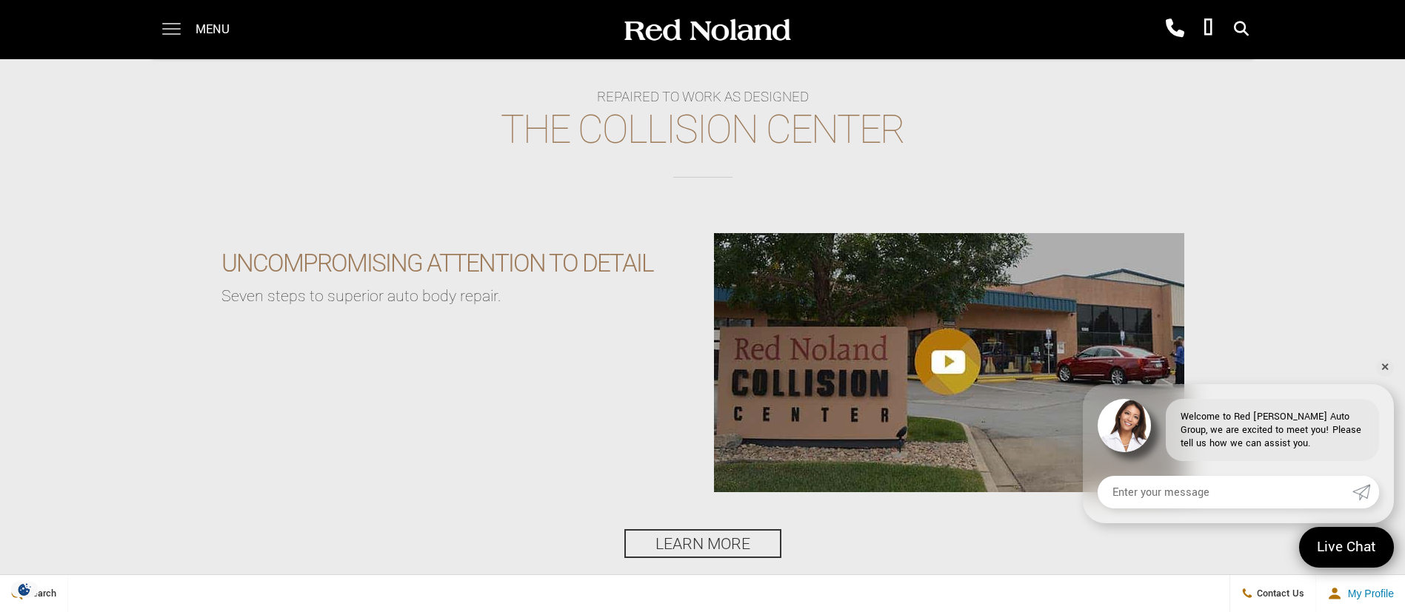 This screenshot has height=612, width=1405. I want to click on h3: Uncompromising attention to detail, so click(445, 264).